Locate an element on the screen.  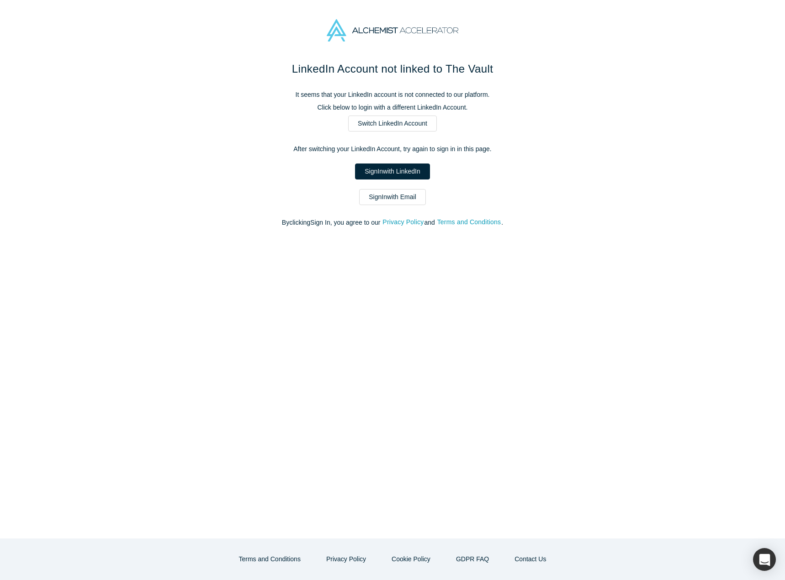
img: Alchemist Accelerator Logo is located at coordinates (392, 30).